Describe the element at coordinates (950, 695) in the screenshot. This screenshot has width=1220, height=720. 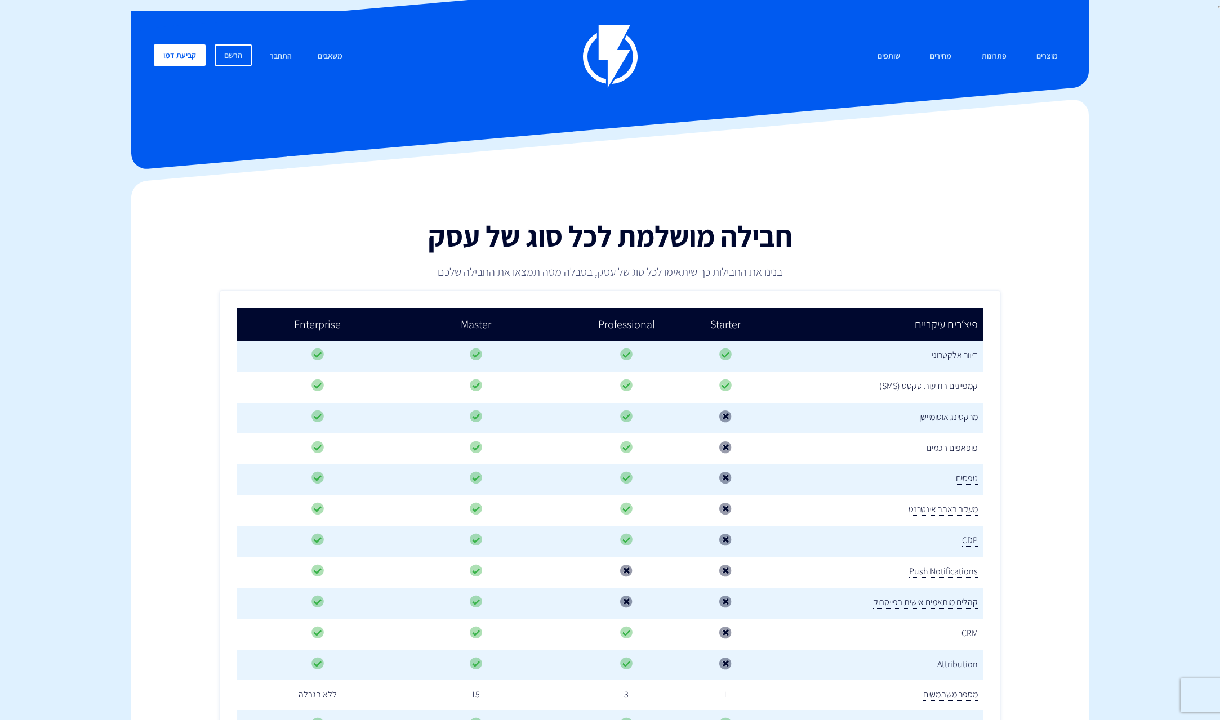
I see `span: מספר משתמשים` at that location.